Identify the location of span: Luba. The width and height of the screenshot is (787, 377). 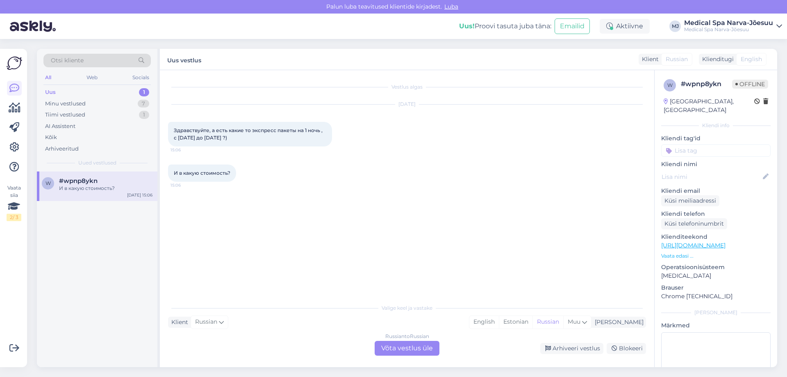
(451, 7).